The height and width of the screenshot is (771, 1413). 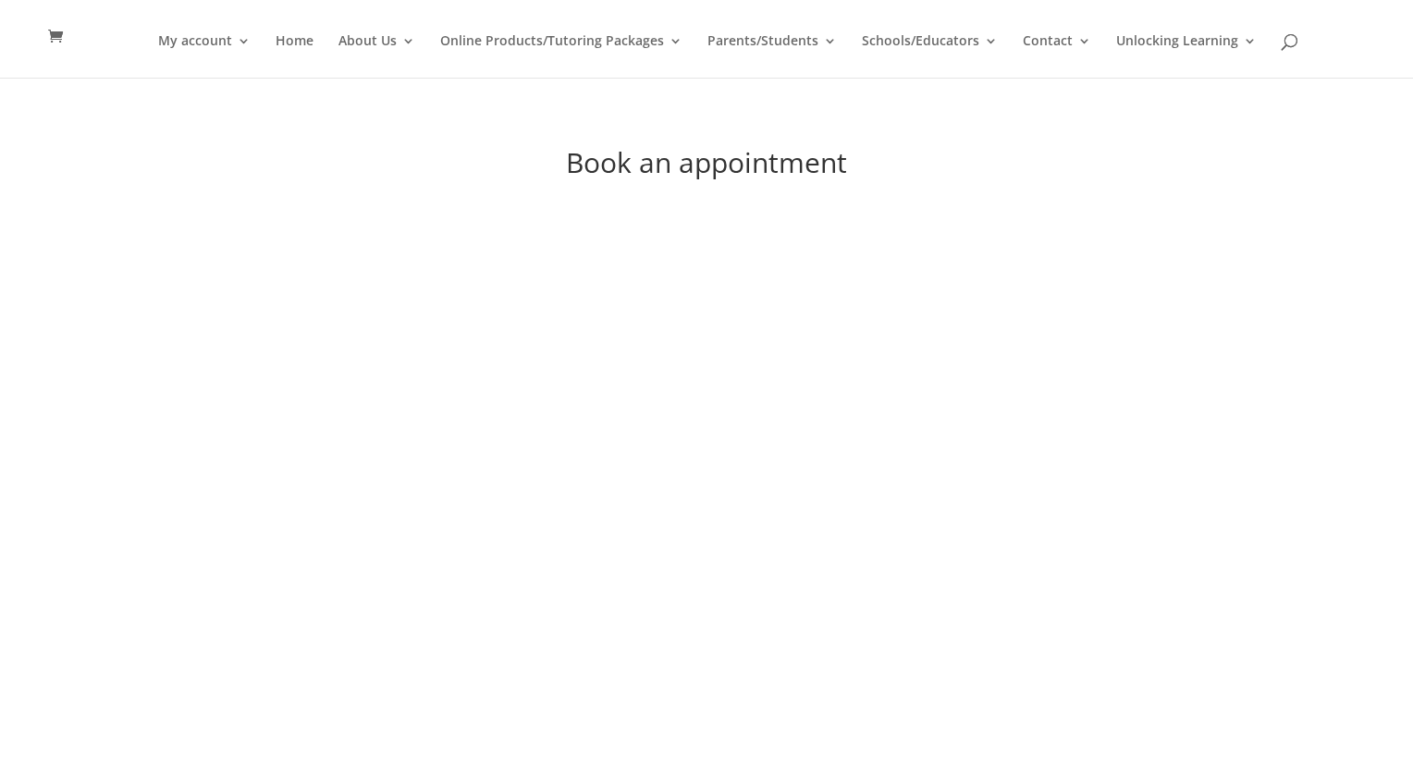 I want to click on a: Home, so click(x=294, y=56).